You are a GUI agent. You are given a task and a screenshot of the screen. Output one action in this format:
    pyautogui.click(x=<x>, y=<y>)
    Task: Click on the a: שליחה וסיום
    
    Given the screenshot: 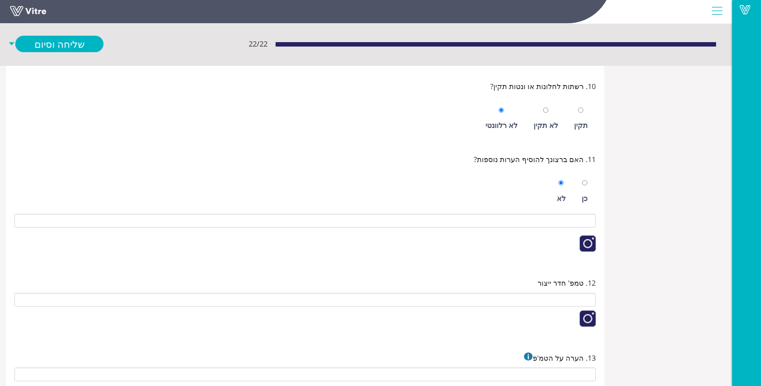 What is the action you would take?
    pyautogui.click(x=59, y=44)
    